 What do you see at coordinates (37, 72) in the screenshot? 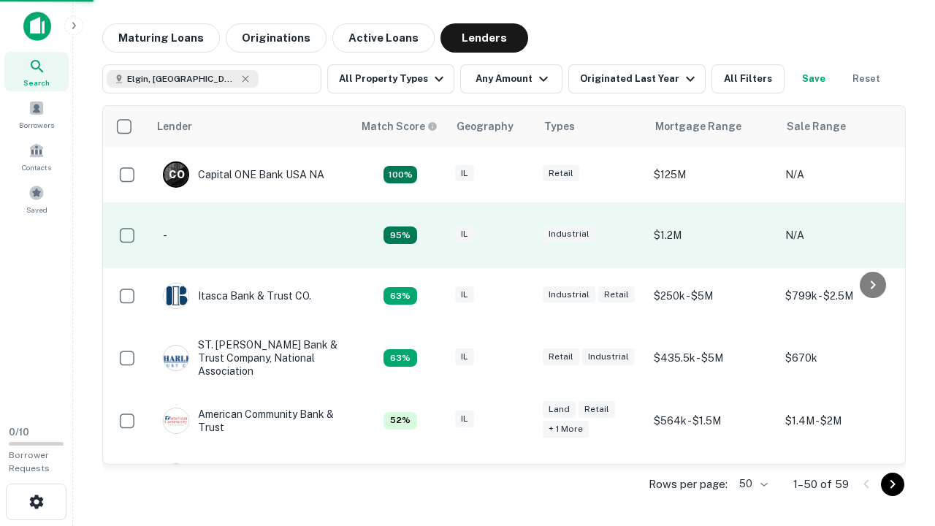
I see `a: Search` at bounding box center [37, 72].